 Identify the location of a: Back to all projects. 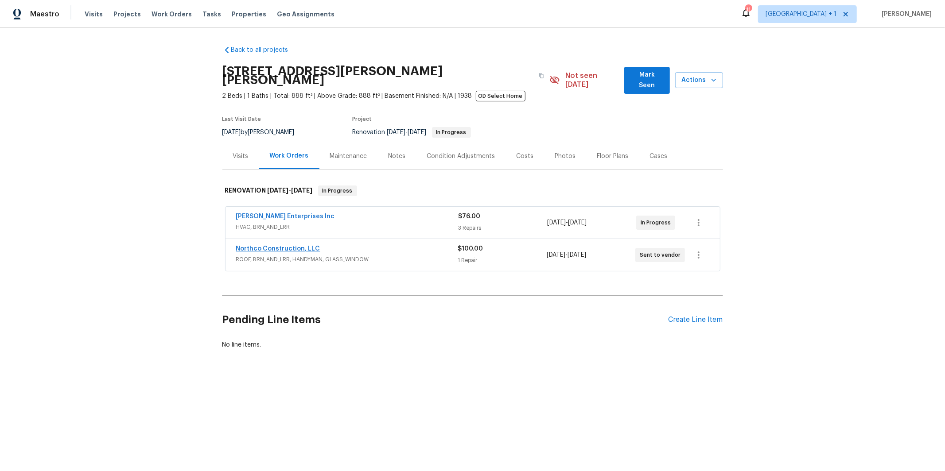
(265, 50).